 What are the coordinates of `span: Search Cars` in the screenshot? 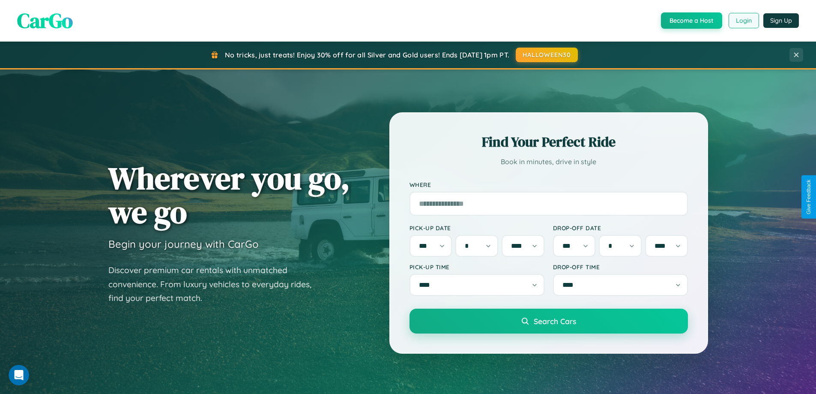 It's located at (555, 321).